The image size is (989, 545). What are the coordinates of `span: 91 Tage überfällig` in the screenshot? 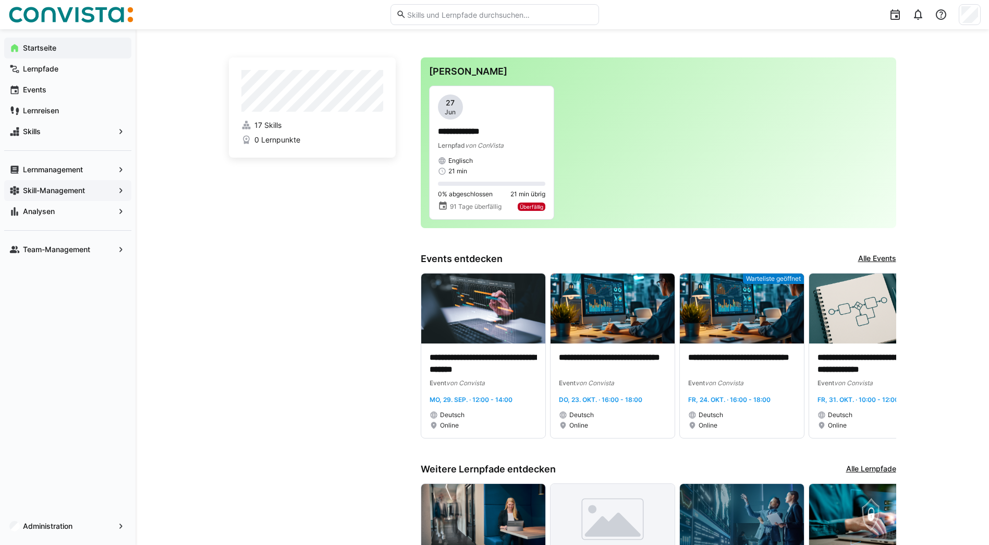 It's located at (476, 207).